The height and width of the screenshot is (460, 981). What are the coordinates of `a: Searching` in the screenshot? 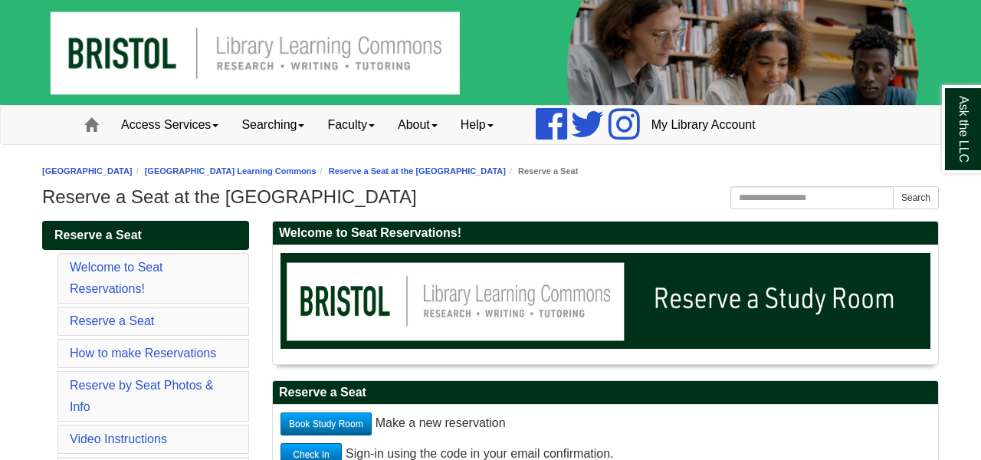 It's located at (273, 125).